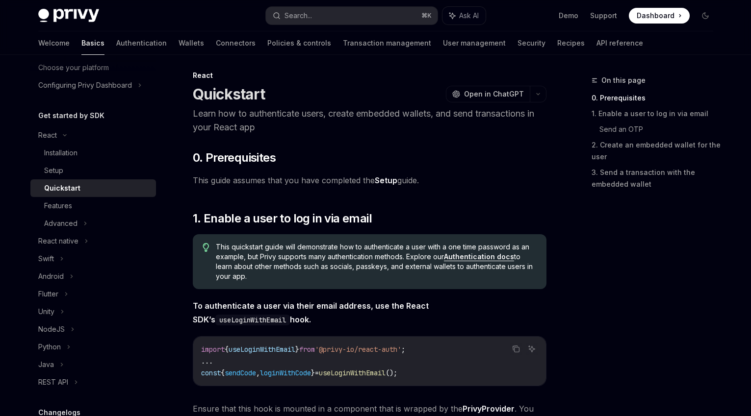 The image size is (751, 416). What do you see at coordinates (234, 158) in the screenshot?
I see `span: 0. Prerequisites` at bounding box center [234, 158].